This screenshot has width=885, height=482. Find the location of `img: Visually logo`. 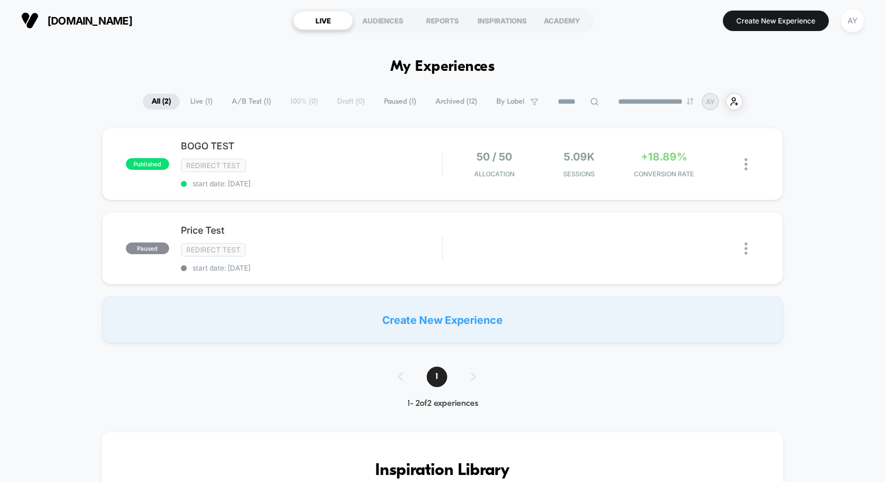

img: Visually logo is located at coordinates (30, 20).